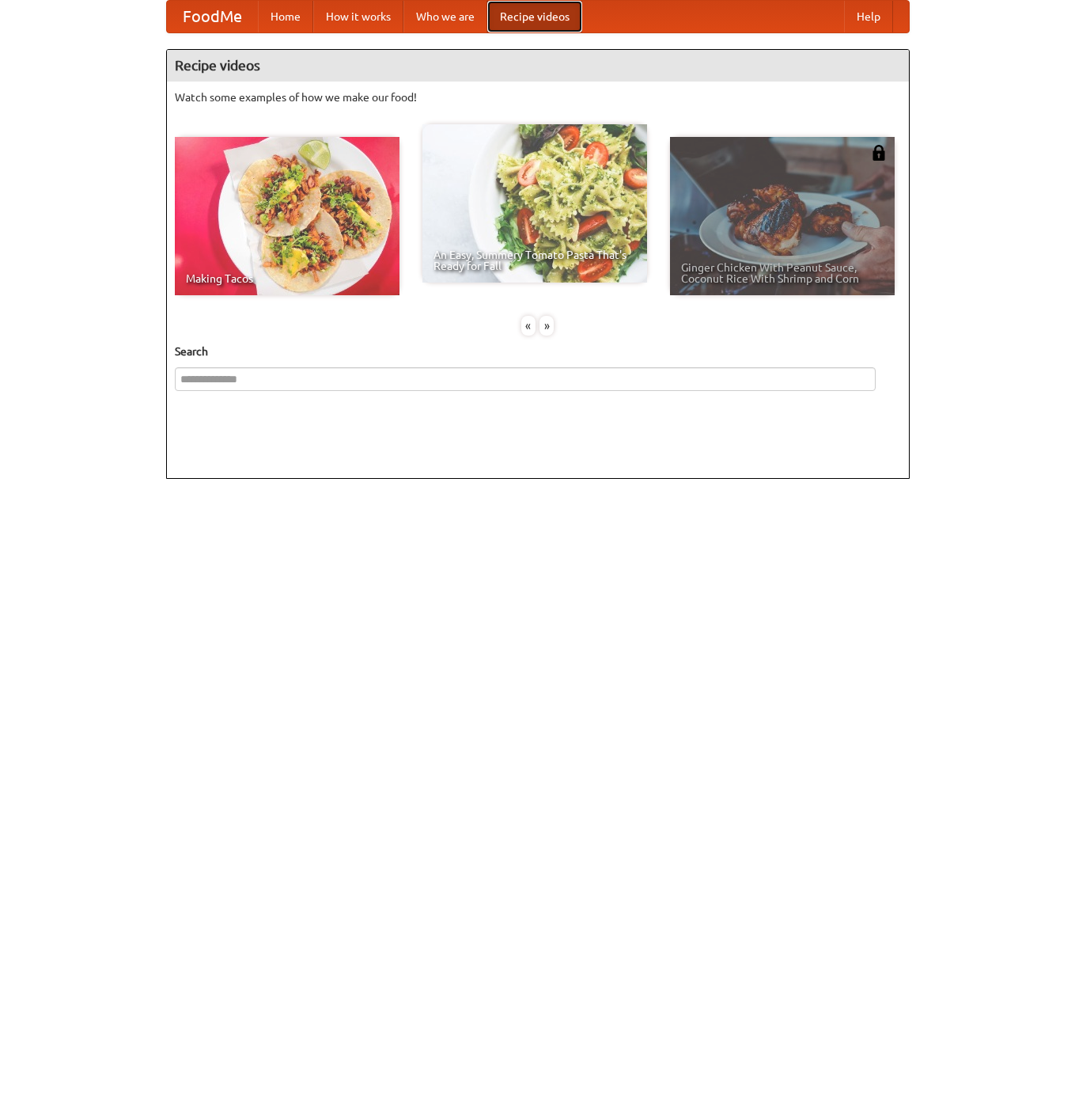  Describe the element at coordinates (538, 66) in the screenshot. I see `h4: Recipe videos` at that location.